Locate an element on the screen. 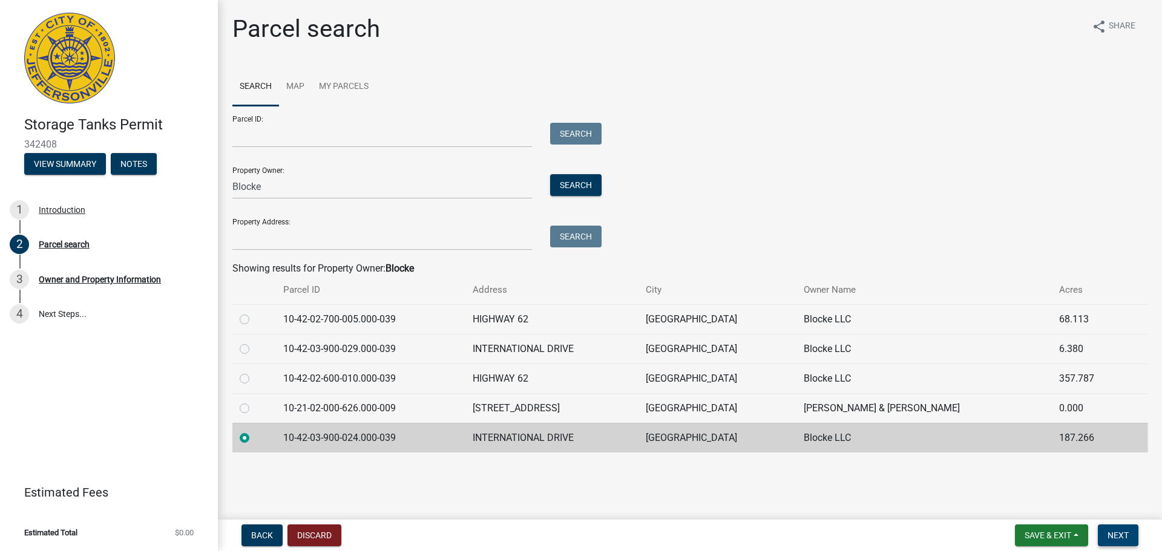  td: 357.787 is located at coordinates (1089, 378).